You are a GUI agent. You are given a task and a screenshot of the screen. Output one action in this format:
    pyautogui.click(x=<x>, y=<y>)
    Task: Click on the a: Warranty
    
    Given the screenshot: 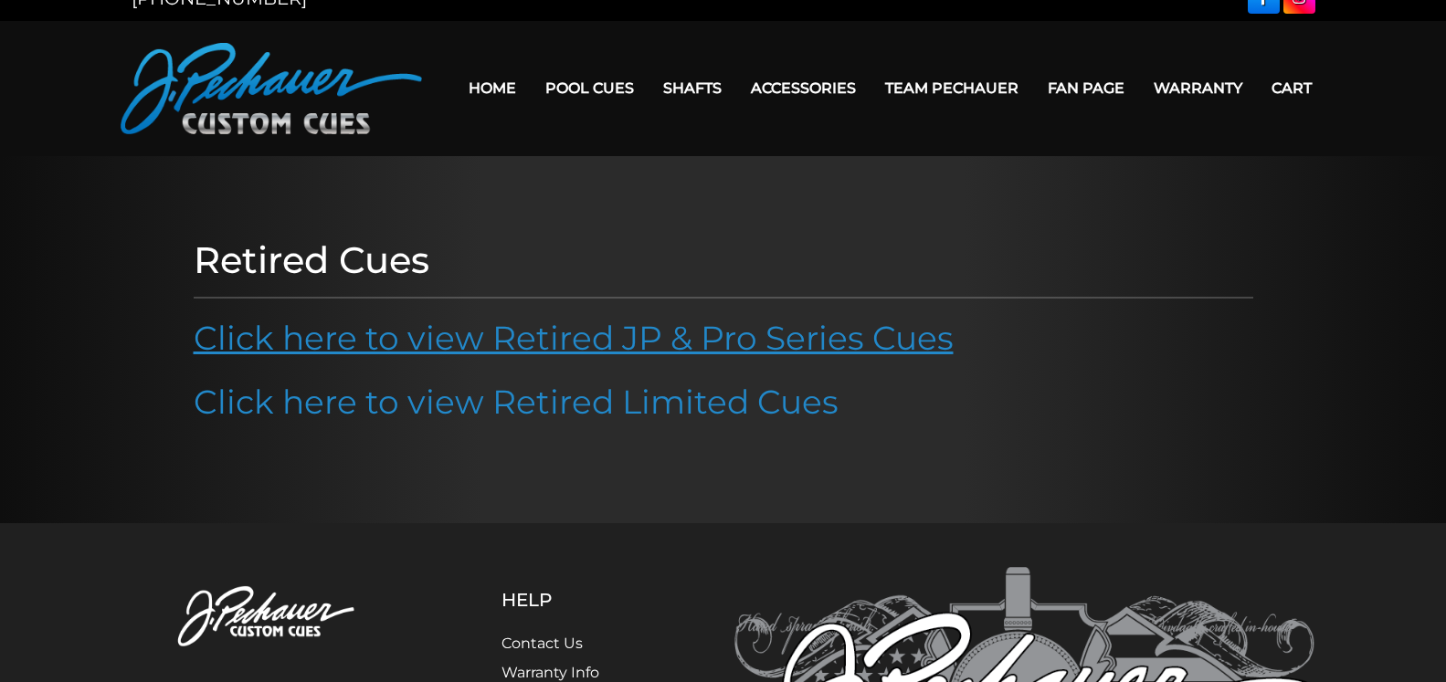 What is the action you would take?
    pyautogui.click(x=1197, y=88)
    